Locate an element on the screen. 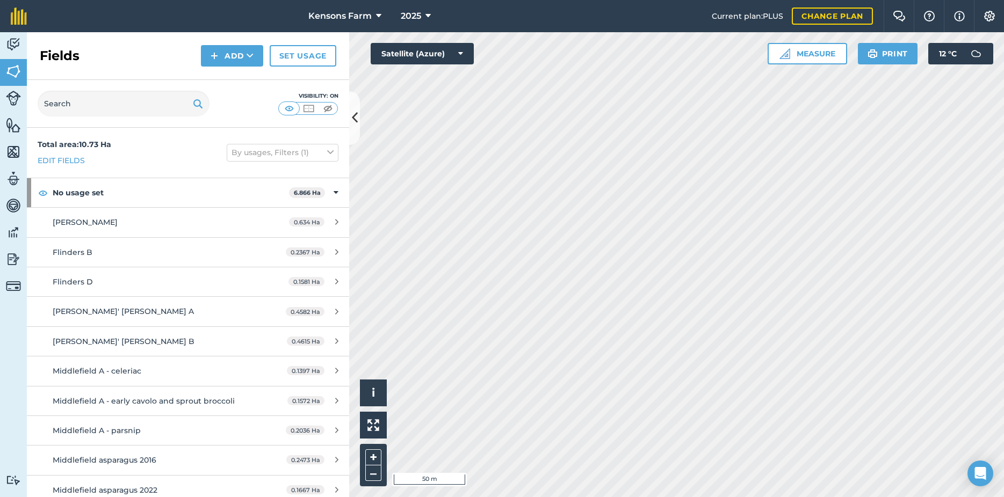  span: 0.1667 Ha is located at coordinates (305, 490).